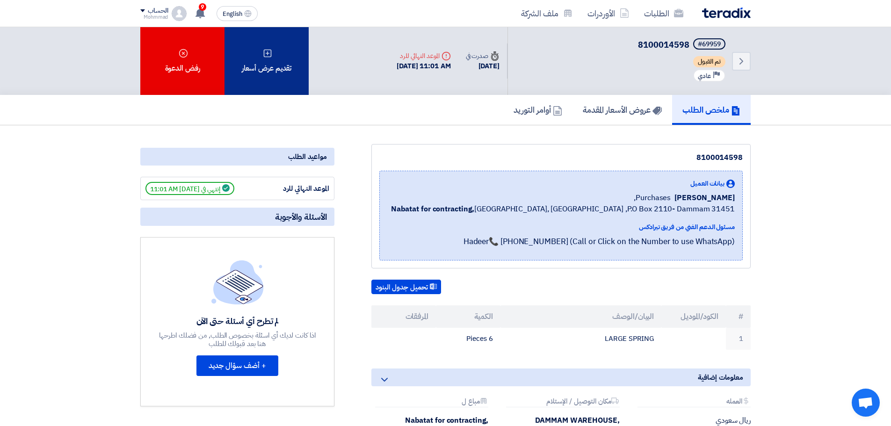 The height and width of the screenshot is (426, 891). What do you see at coordinates (683, 45) in the screenshot?
I see `h5: 8100014598` at bounding box center [683, 45].